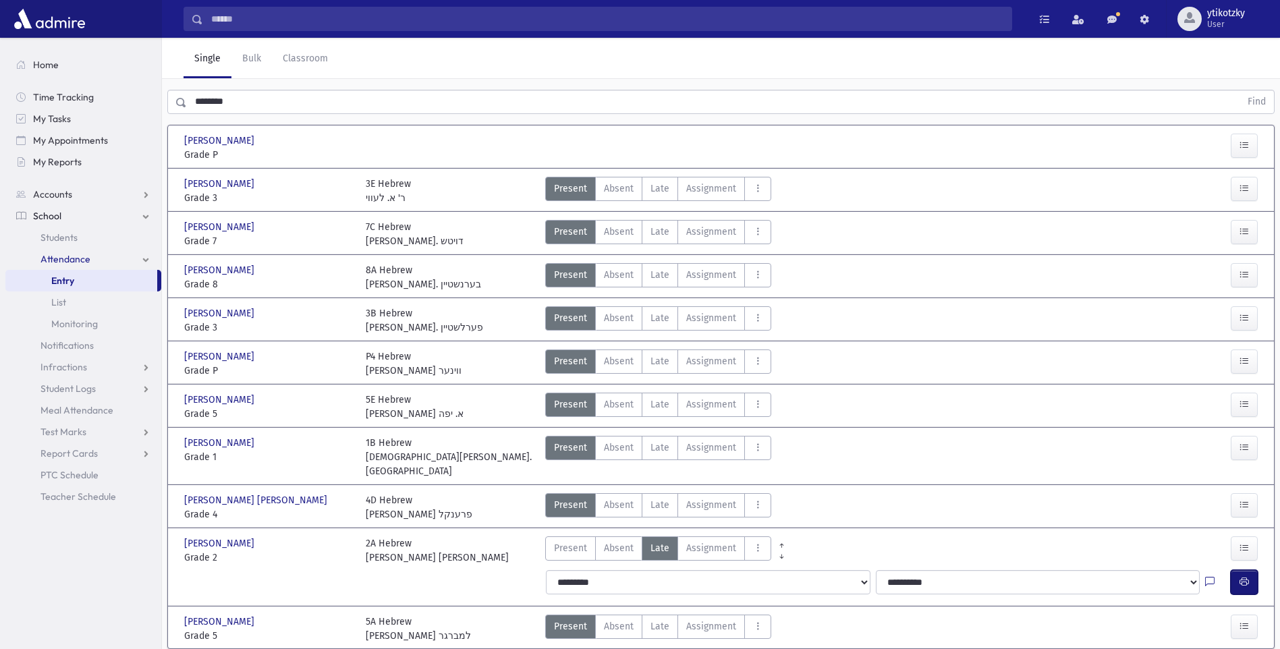 The image size is (1280, 649). What do you see at coordinates (78, 497) in the screenshot?
I see `span: Teacher Schedule` at bounding box center [78, 497].